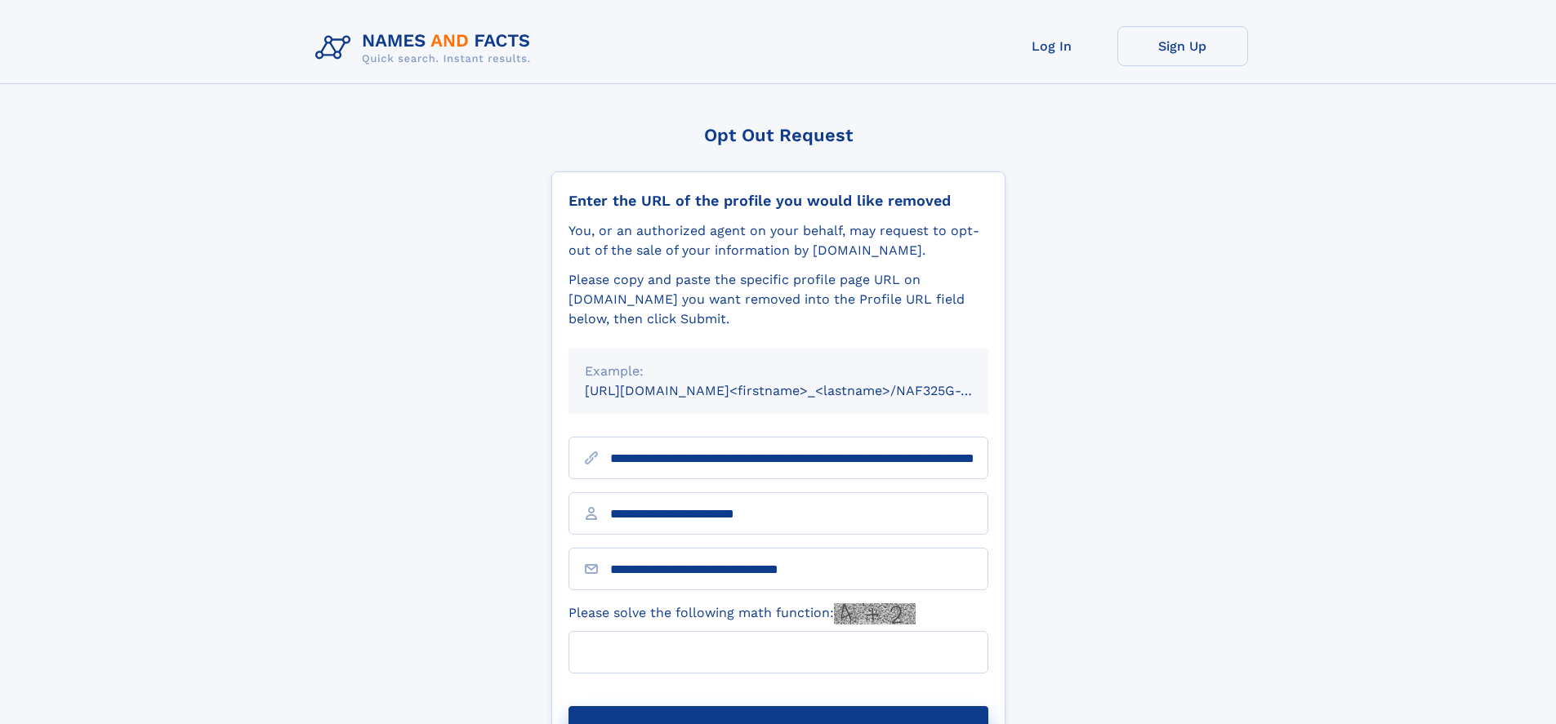 The width and height of the screenshot is (1556, 724). I want to click on div: Opt Out Request, so click(778, 135).